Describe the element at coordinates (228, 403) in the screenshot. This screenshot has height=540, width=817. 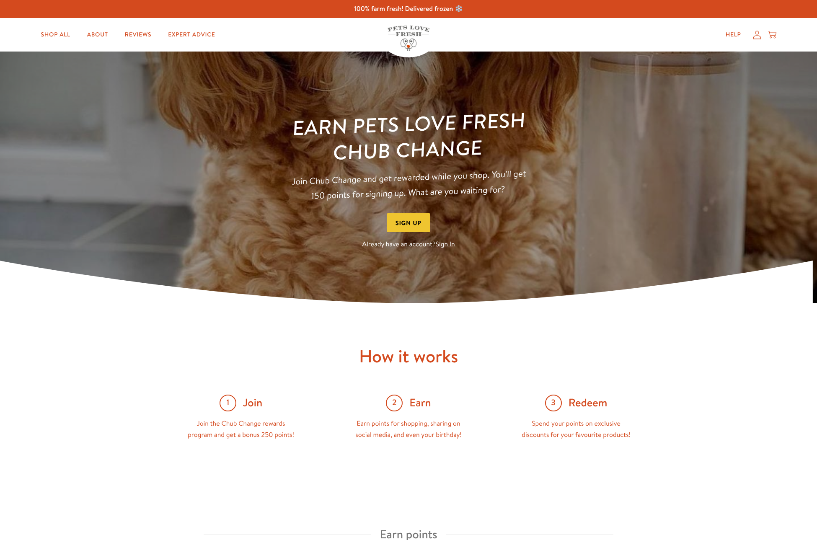
I see `span: 1` at that location.